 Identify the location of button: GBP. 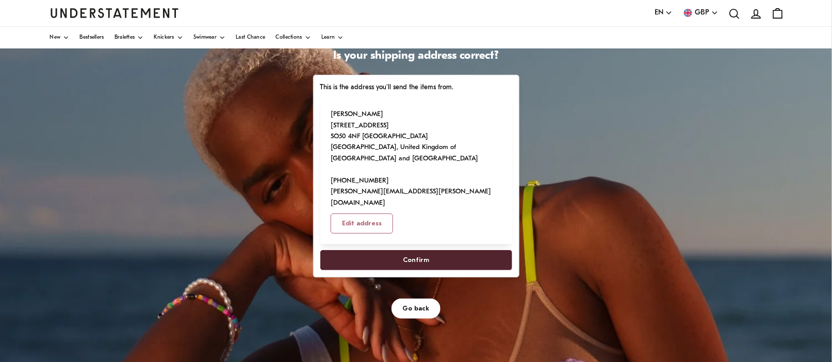
(701, 13).